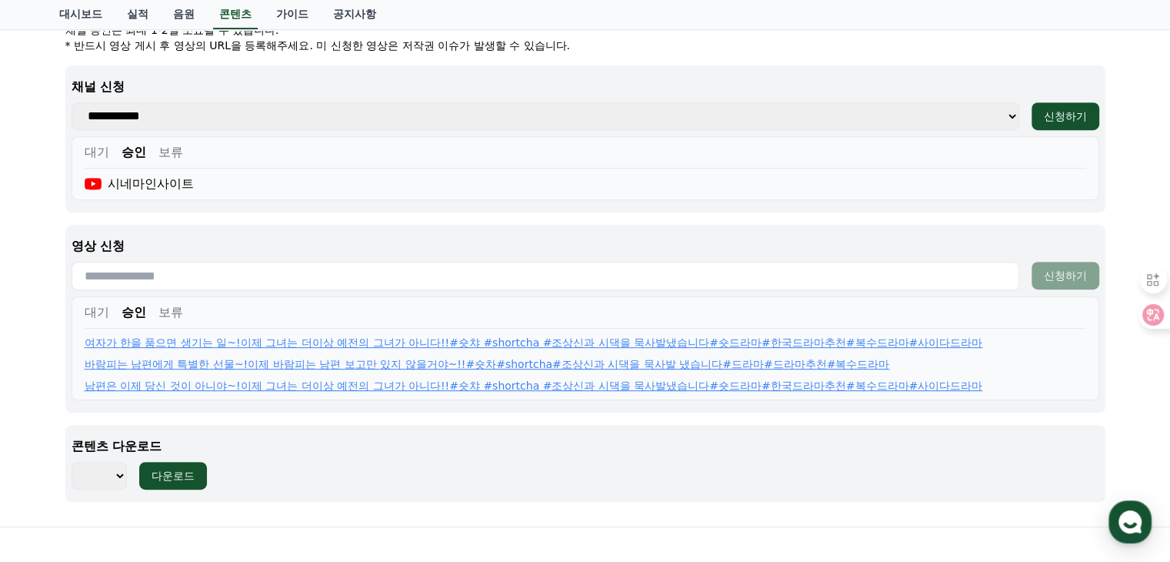  What do you see at coordinates (586, 246) in the screenshot?
I see `p: 영상 신청` at bounding box center [586, 246].